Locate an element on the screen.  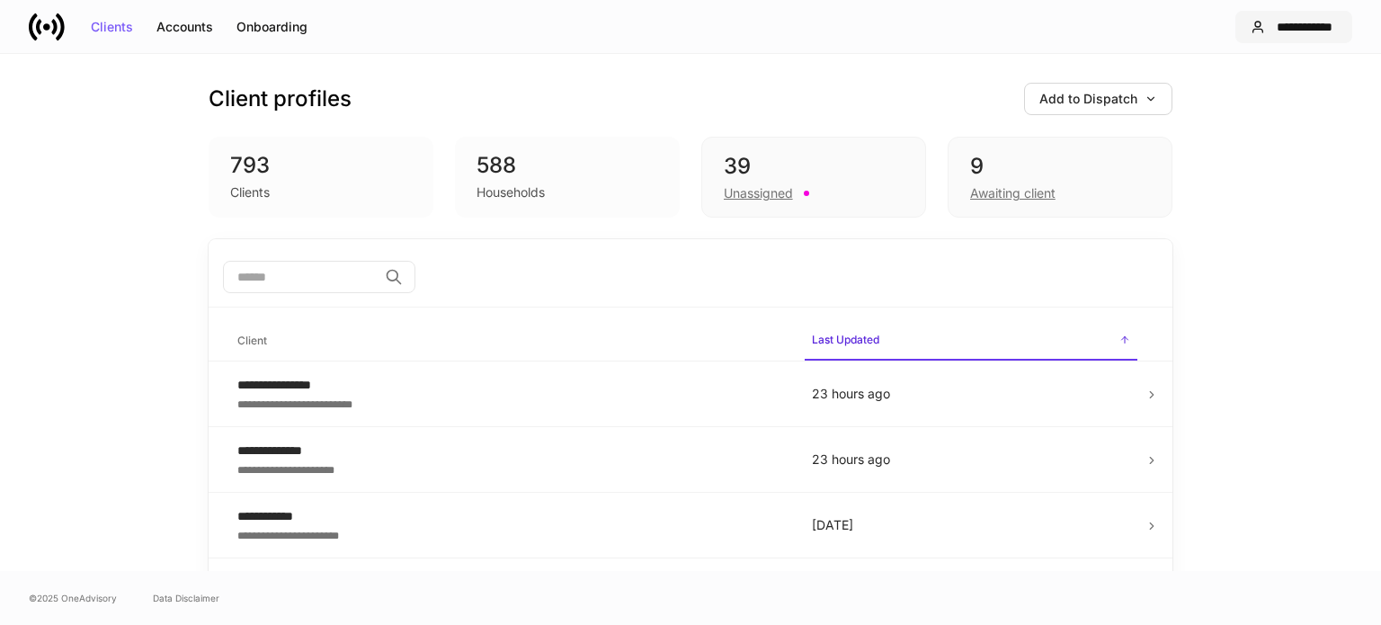
h6: Last Updated is located at coordinates (845, 339).